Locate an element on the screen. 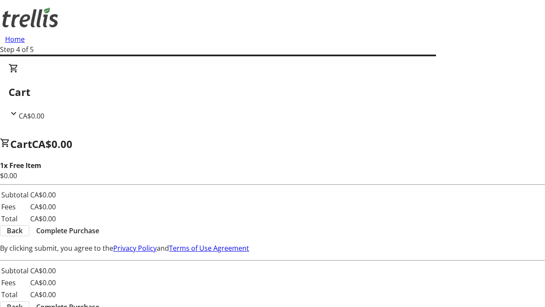 This screenshot has height=307, width=545. button: Complete Purchase is located at coordinates (68, 230).